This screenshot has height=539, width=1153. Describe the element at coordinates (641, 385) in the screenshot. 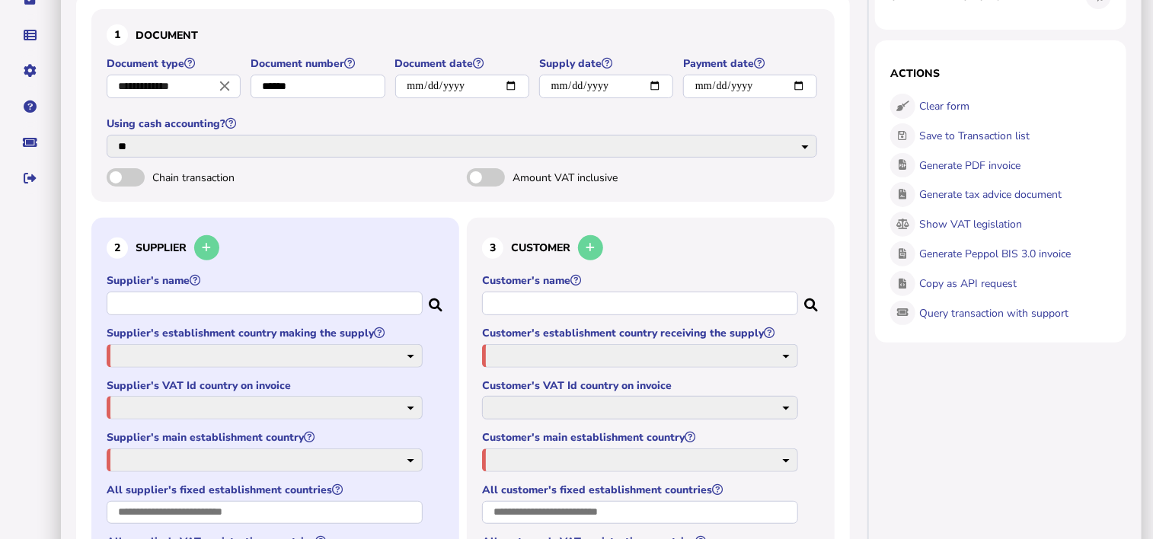

I see `label: Customer's VAT Id country on invoice` at that location.